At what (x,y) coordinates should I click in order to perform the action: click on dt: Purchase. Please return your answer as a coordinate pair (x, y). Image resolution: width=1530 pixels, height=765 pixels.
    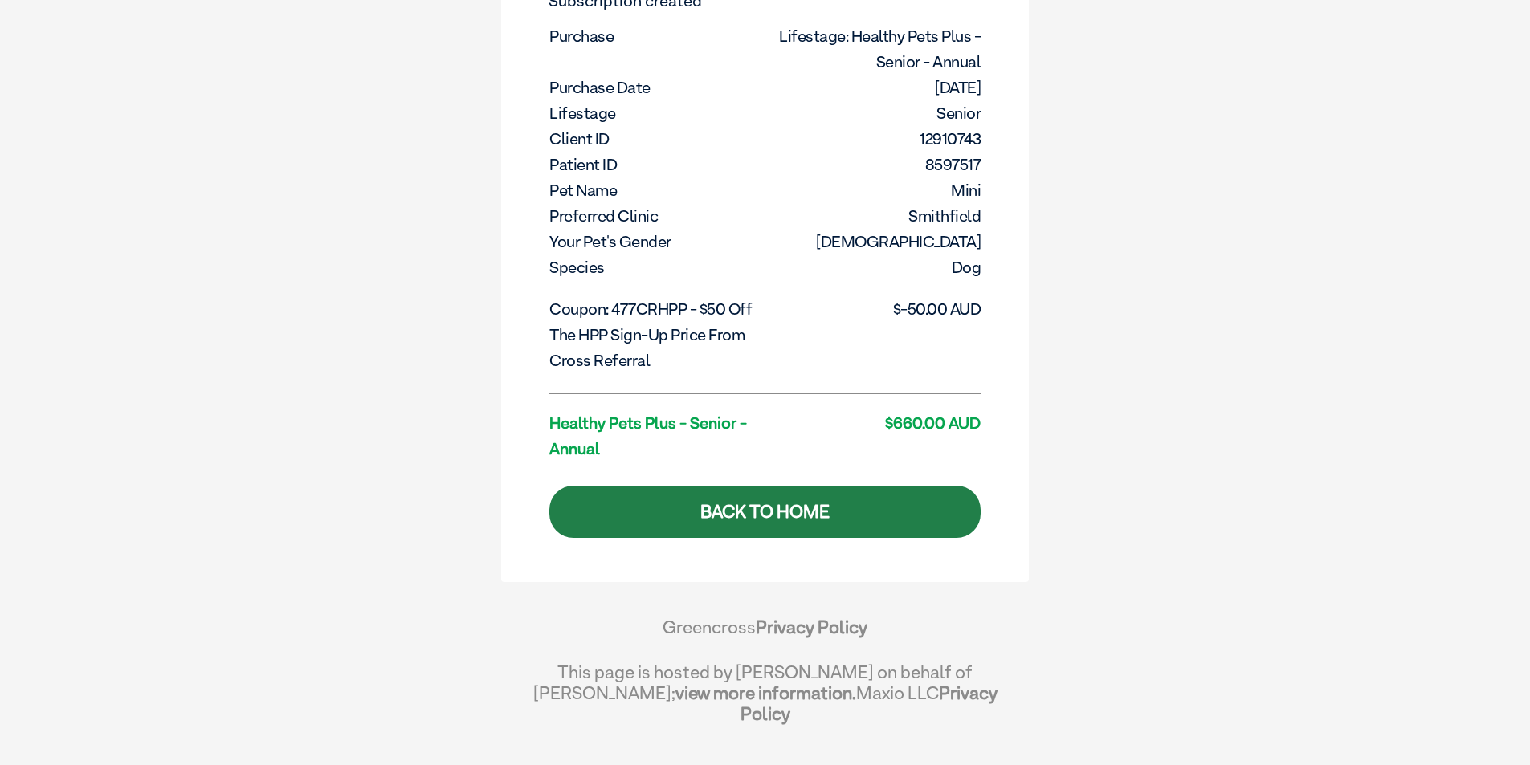
    Looking at the image, I should click on (656, 36).